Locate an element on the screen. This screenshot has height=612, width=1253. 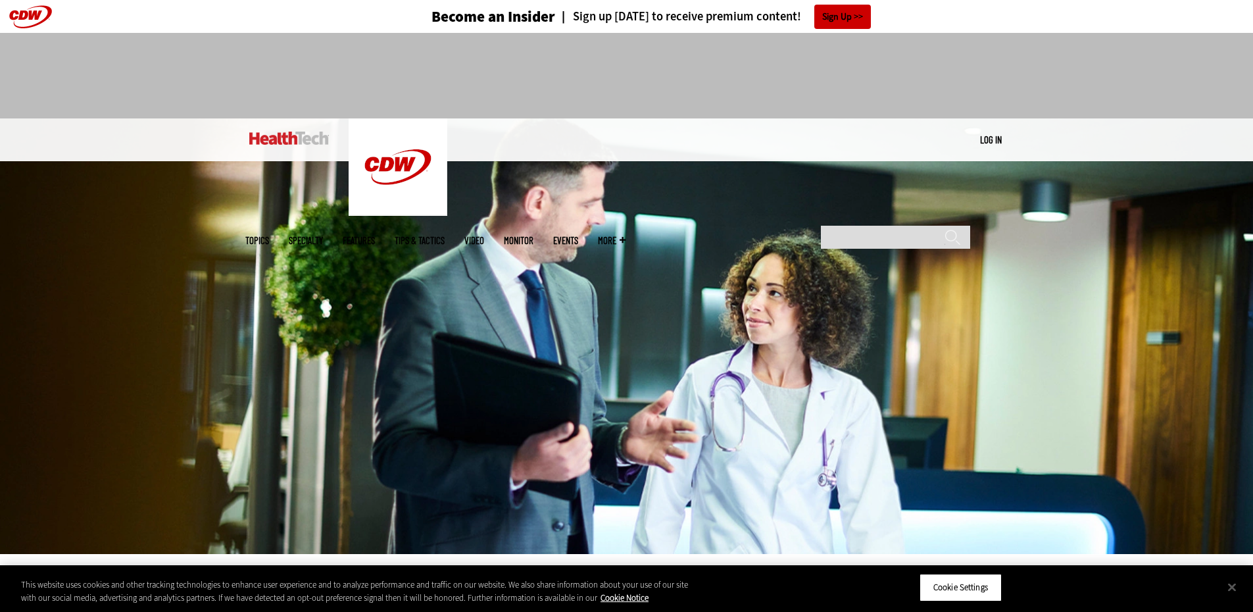
span: Specialty is located at coordinates (306, 240).